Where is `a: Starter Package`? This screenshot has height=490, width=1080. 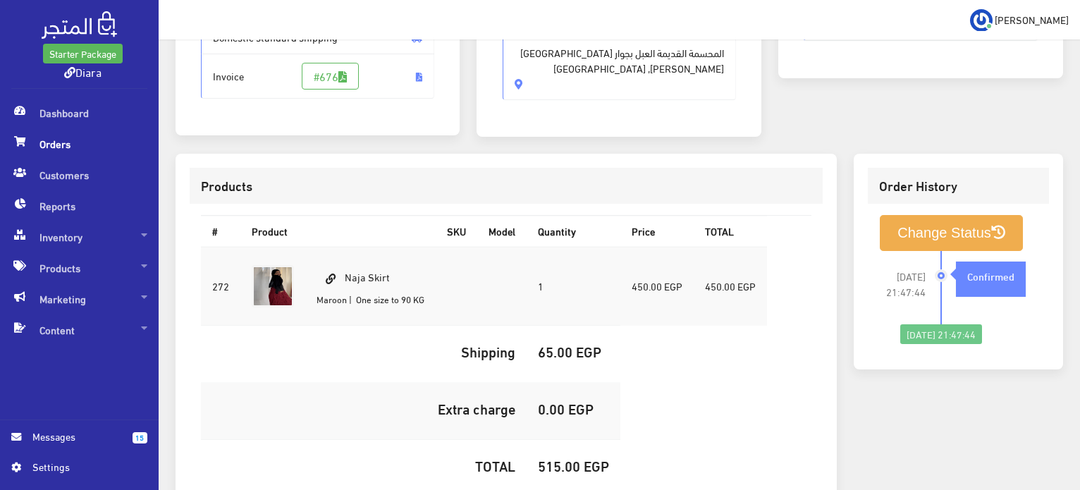
a: Starter Package is located at coordinates (82, 54).